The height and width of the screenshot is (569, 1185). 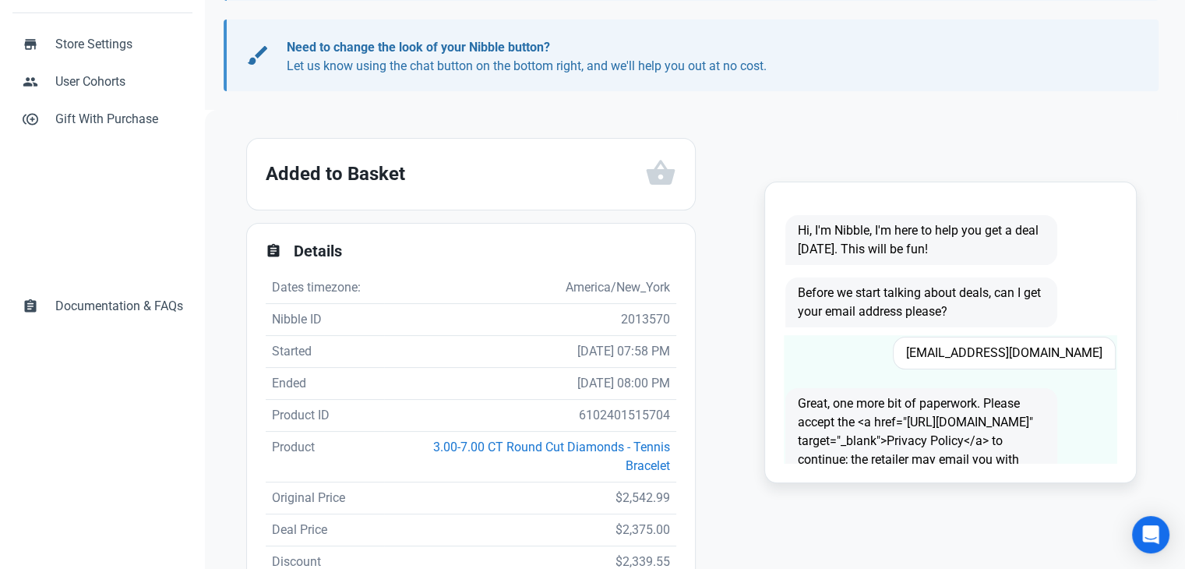 What do you see at coordinates (119, 119) in the screenshot?
I see `span: Gift With Purchase` at bounding box center [119, 119].